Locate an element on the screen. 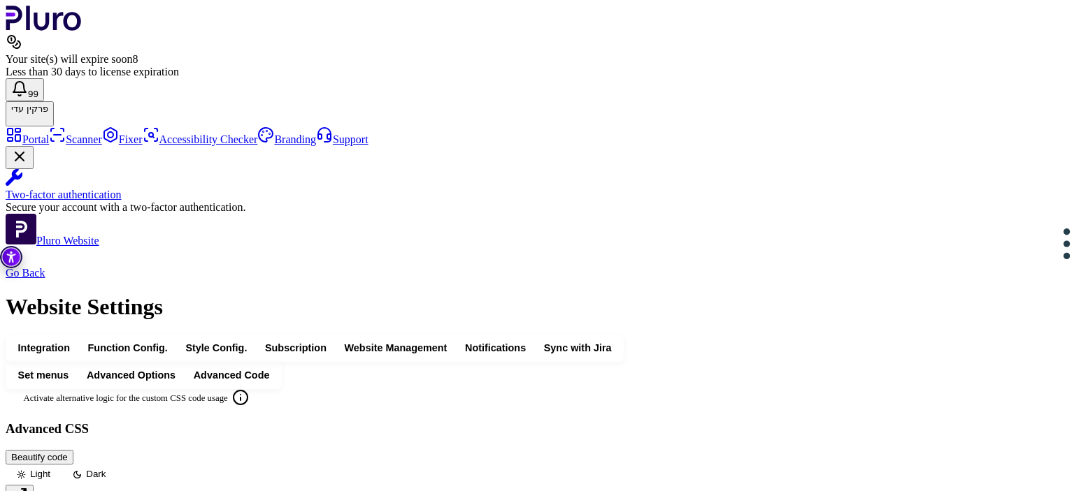  span: Advanced Code is located at coordinates (231, 375).